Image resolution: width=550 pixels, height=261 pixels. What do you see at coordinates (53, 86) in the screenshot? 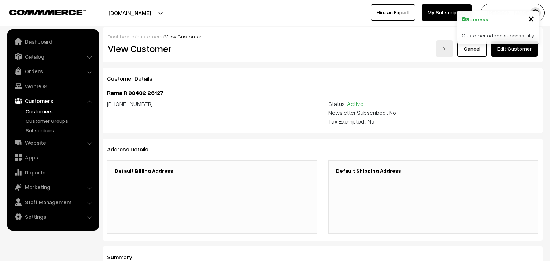
I see `a: WebPOS` at bounding box center [53, 86].